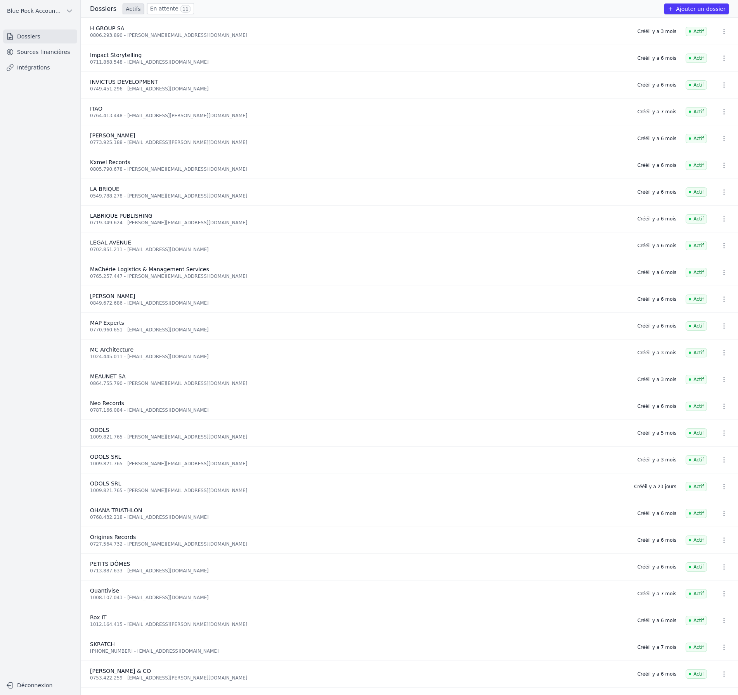 The image size is (738, 695). I want to click on span: Blue Rock Accounting, so click(35, 11).